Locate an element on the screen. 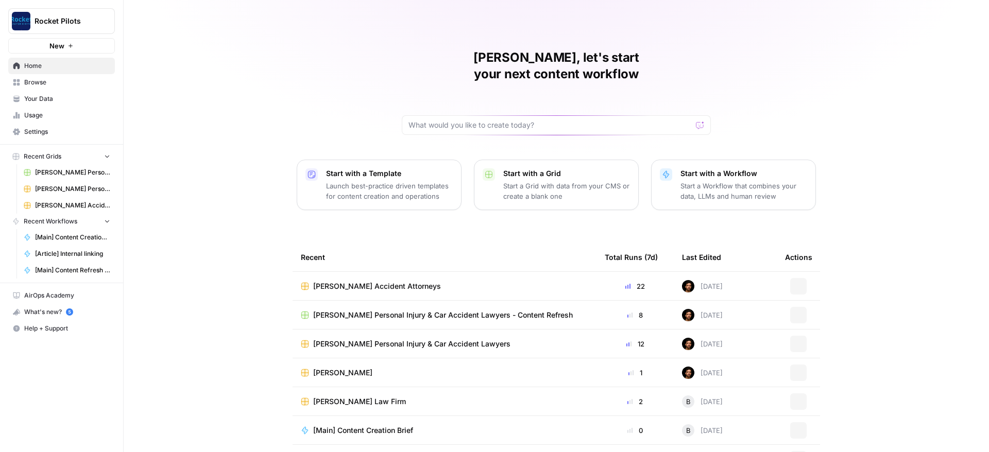  button: What's new? 5 is located at coordinates (61, 312).